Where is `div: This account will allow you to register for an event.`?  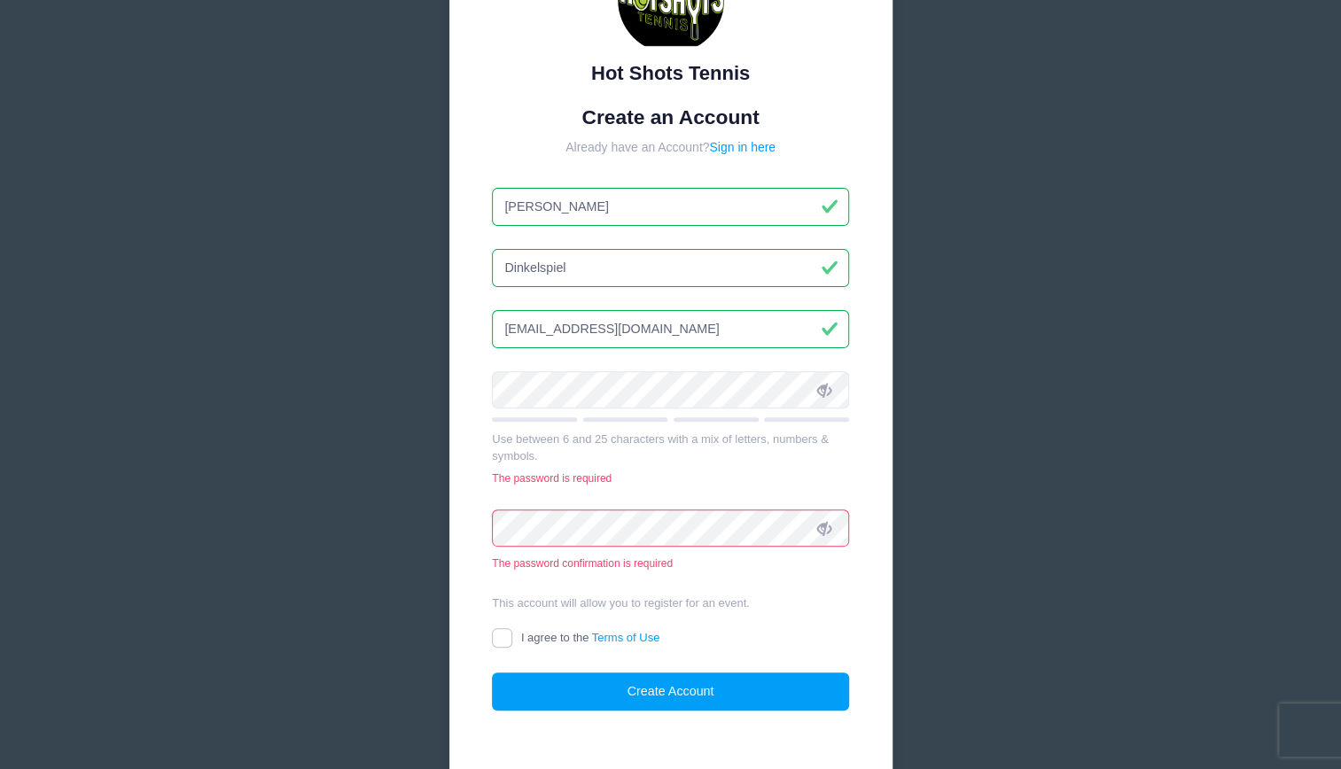 div: This account will allow you to register for an event. is located at coordinates (670, 604).